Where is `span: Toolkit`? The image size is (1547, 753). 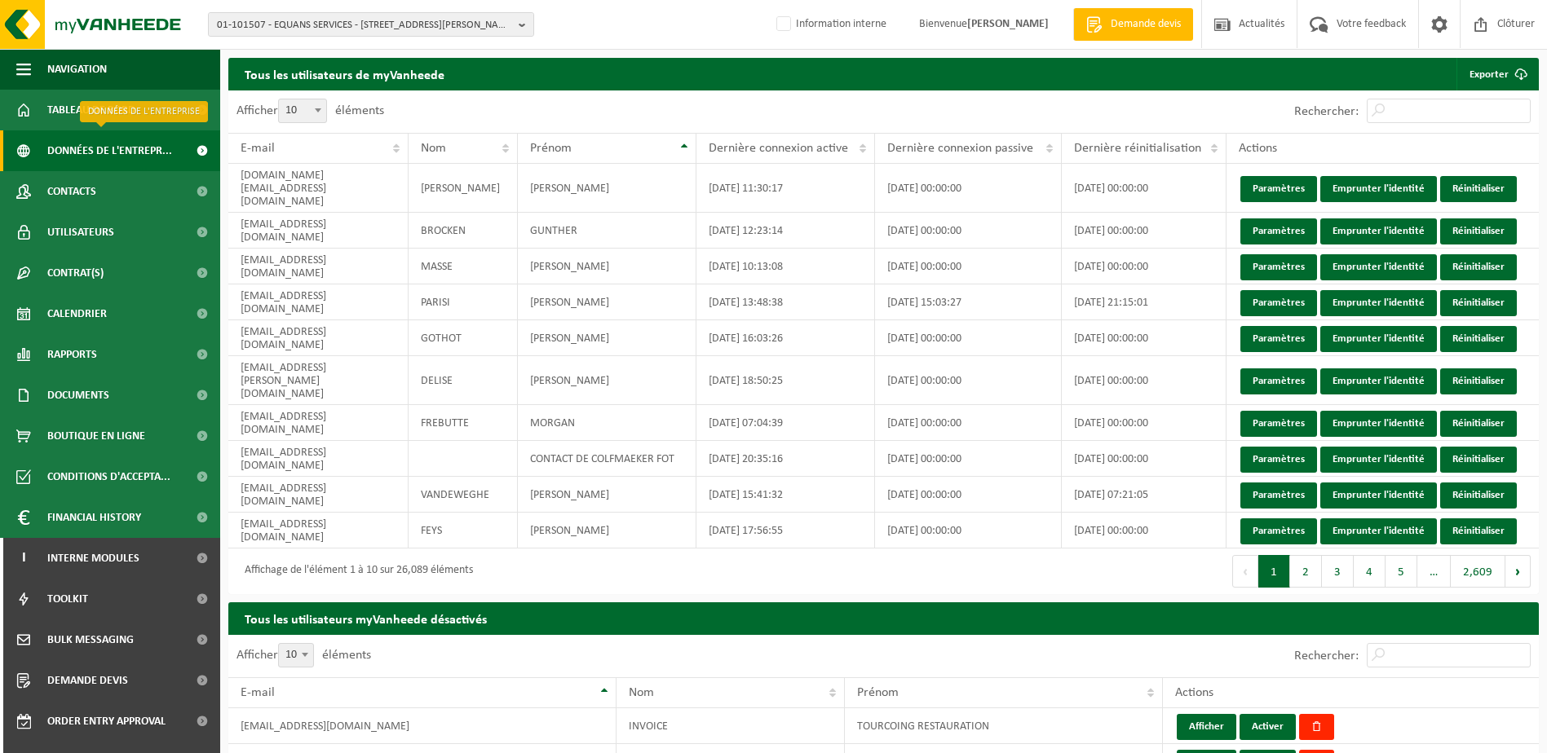 span: Toolkit is located at coordinates (68, 599).